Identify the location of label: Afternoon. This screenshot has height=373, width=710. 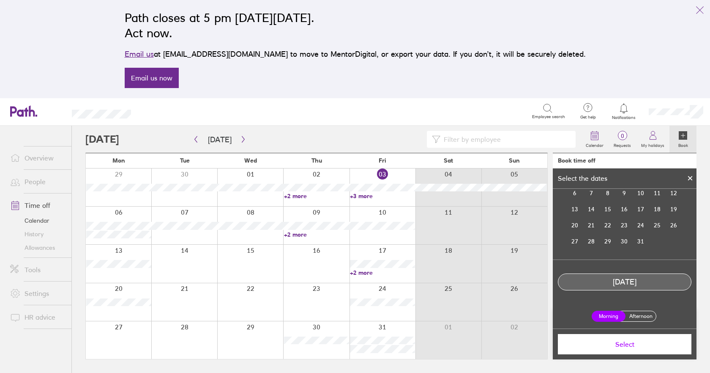
(641, 316).